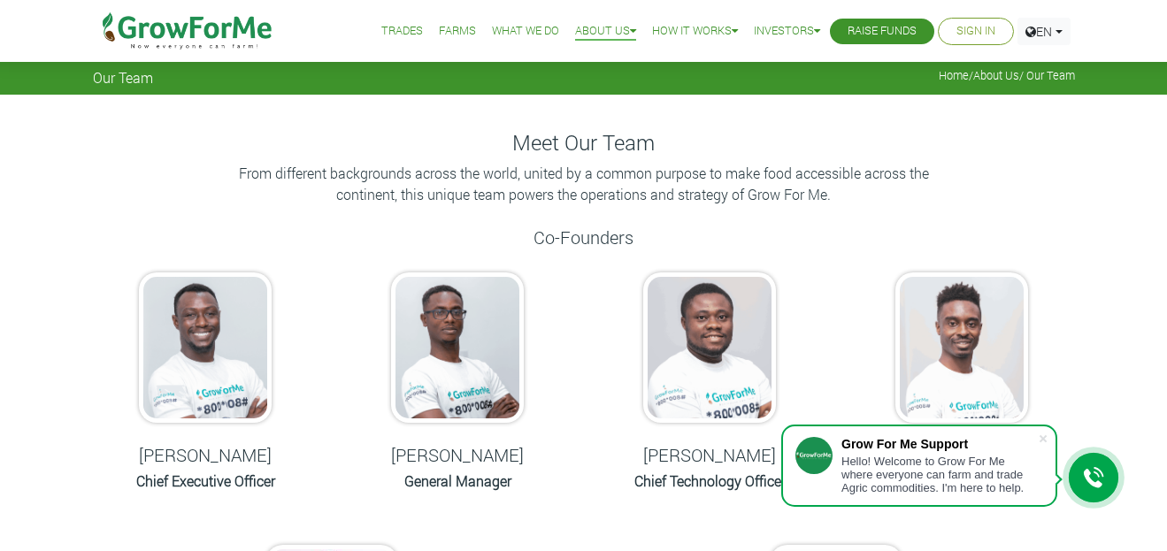 The image size is (1167, 551). Describe the element at coordinates (205, 480) in the screenshot. I see `h6: Chief Executive Officer` at that location.